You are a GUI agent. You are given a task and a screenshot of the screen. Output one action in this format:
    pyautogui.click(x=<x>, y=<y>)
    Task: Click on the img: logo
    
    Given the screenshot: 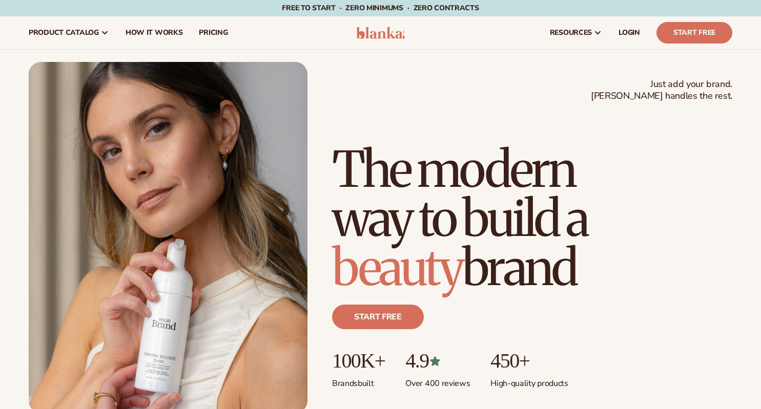 What is the action you would take?
    pyautogui.click(x=380, y=33)
    